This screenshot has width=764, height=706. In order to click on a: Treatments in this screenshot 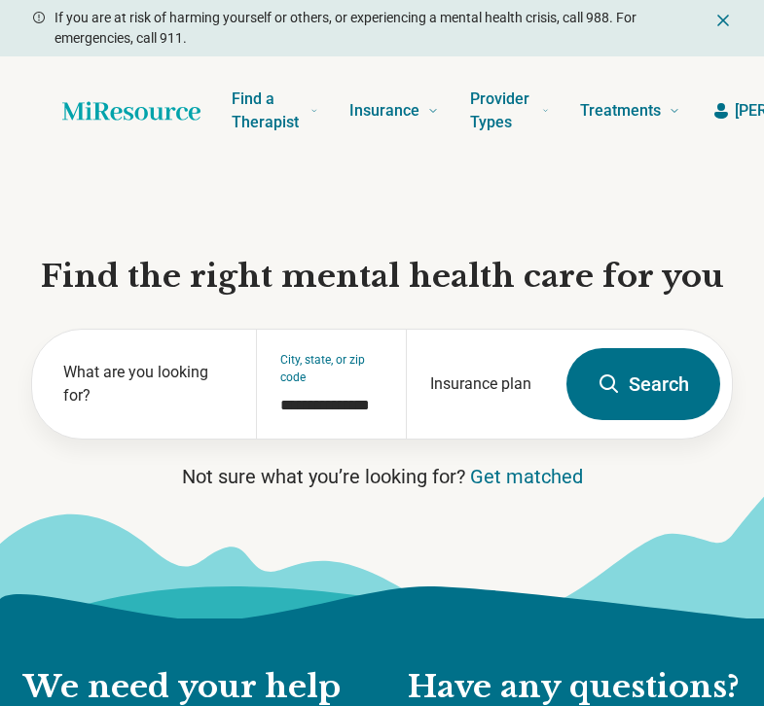, I will do `click(629, 111)`.